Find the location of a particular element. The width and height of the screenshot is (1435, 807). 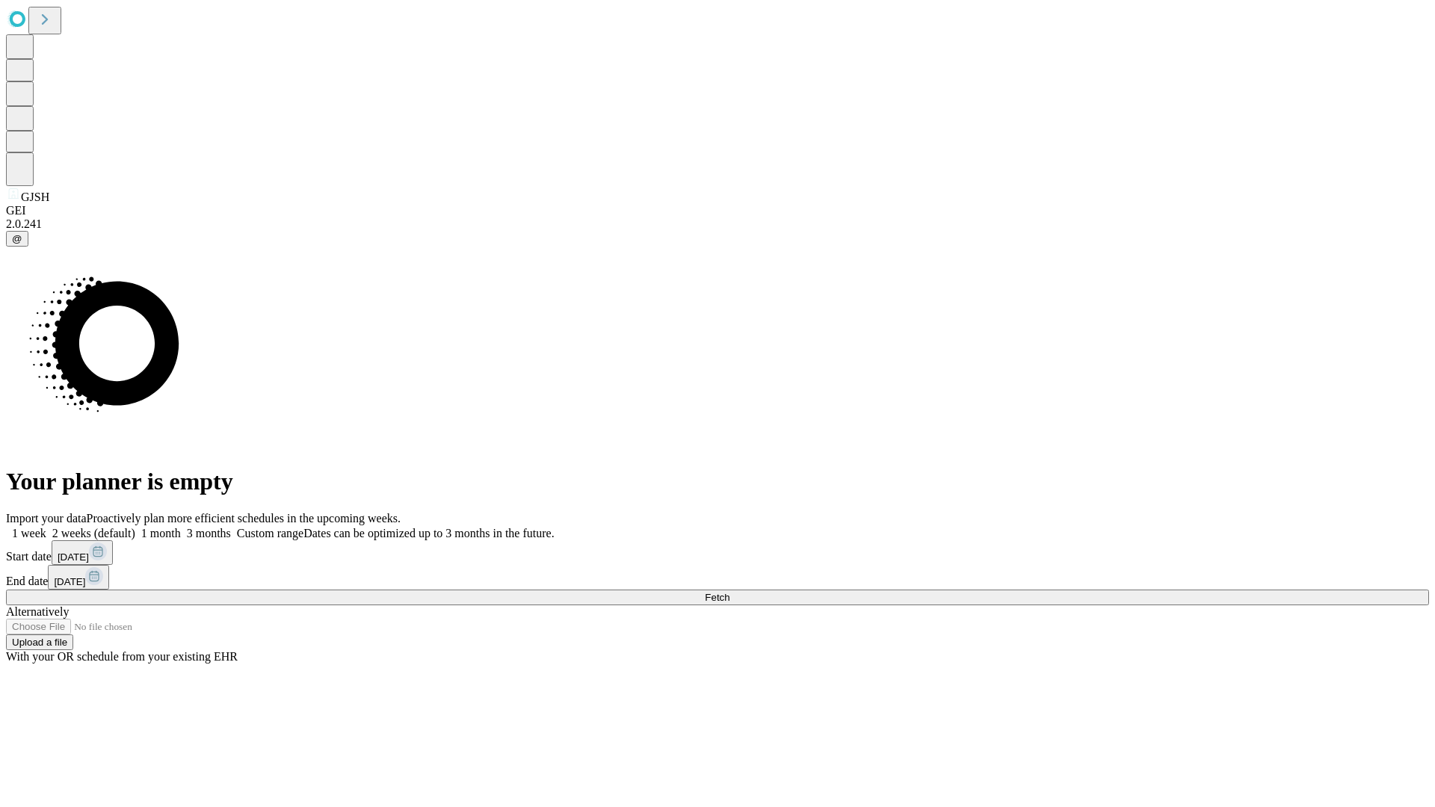

span: Custom range is located at coordinates (270, 533).